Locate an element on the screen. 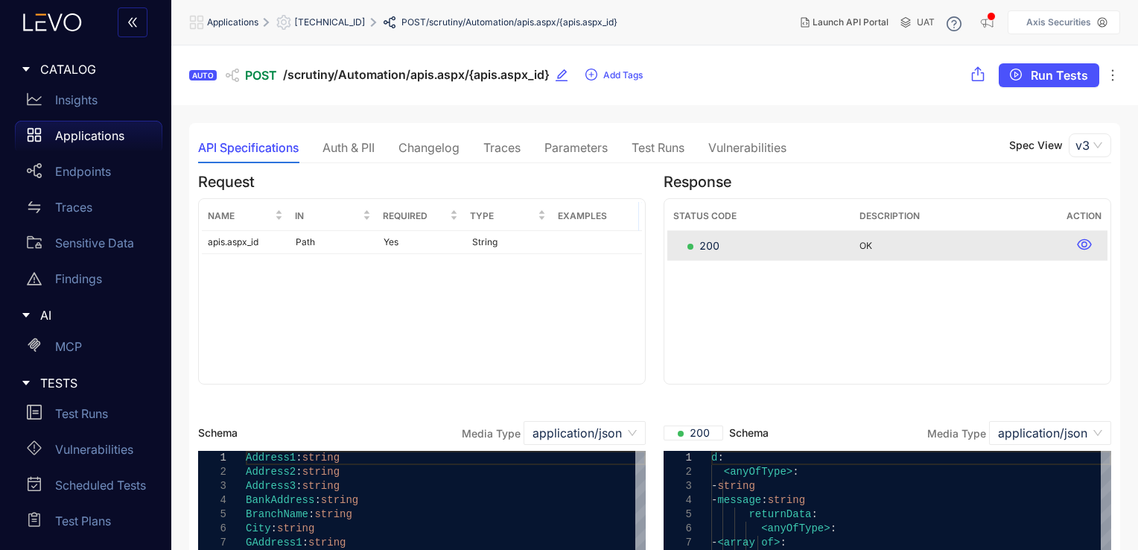 The image size is (1138, 550). div: AUTO is located at coordinates (203, 75).